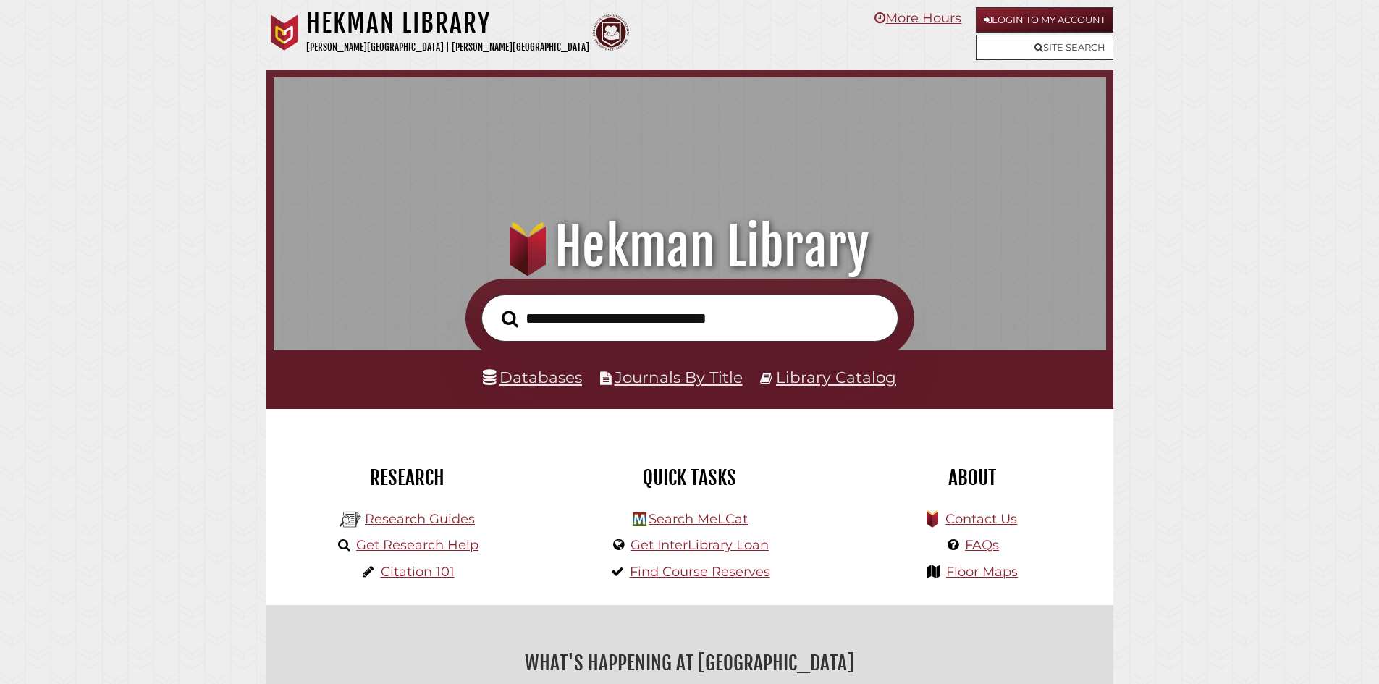 This screenshot has width=1379, height=684. What do you see at coordinates (981, 545) in the screenshot?
I see `a: FAQs` at bounding box center [981, 545].